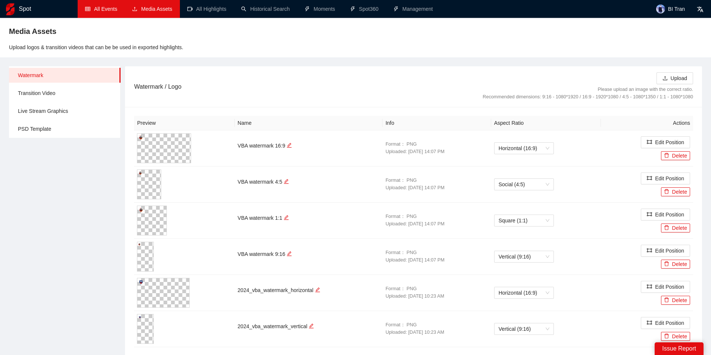  I want to click on span: Watermark, so click(66, 75).